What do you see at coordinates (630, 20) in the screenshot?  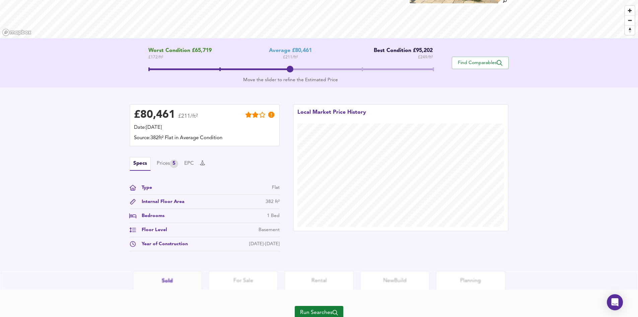 I see `button: Zoom out` at bounding box center [630, 20].